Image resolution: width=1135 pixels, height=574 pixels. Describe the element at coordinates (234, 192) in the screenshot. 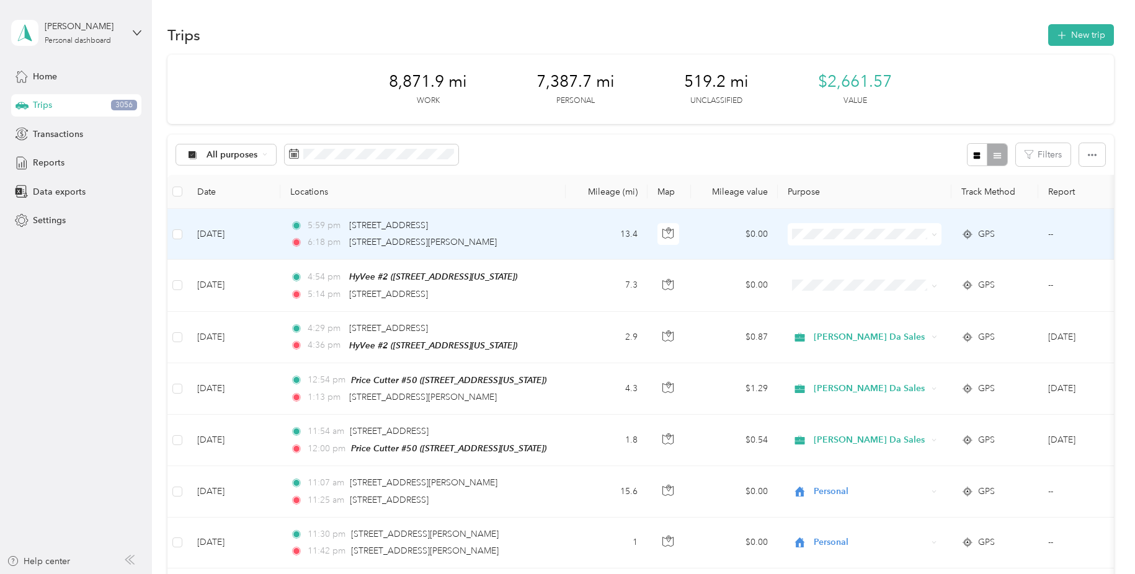

I see `th: Date` at that location.